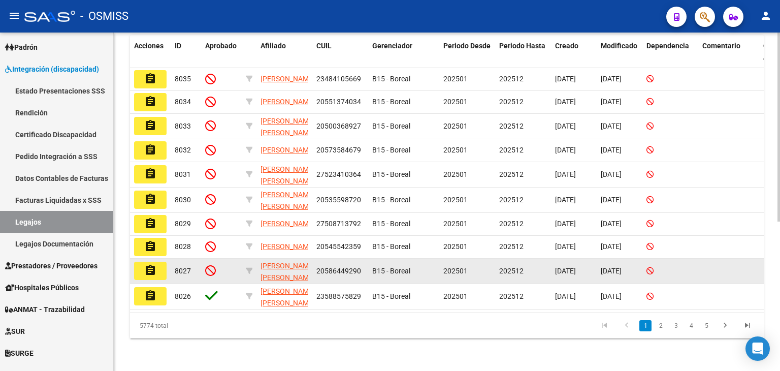  I want to click on span: Dependencia, so click(668, 46).